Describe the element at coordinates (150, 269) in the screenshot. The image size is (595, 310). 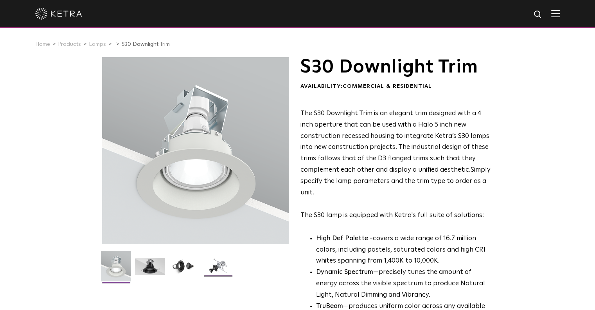
I see `img: S30 Halo Downlight_Hero_Black_Gradient` at that location.